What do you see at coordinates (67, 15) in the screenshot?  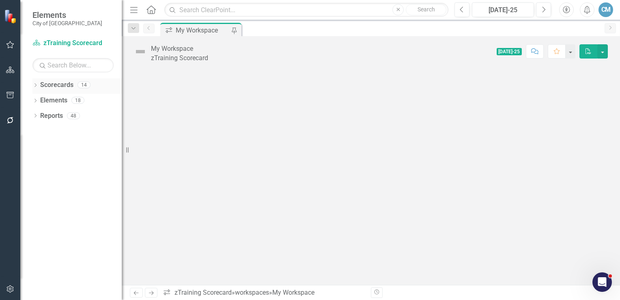 I see `span: Elements` at bounding box center [67, 15].